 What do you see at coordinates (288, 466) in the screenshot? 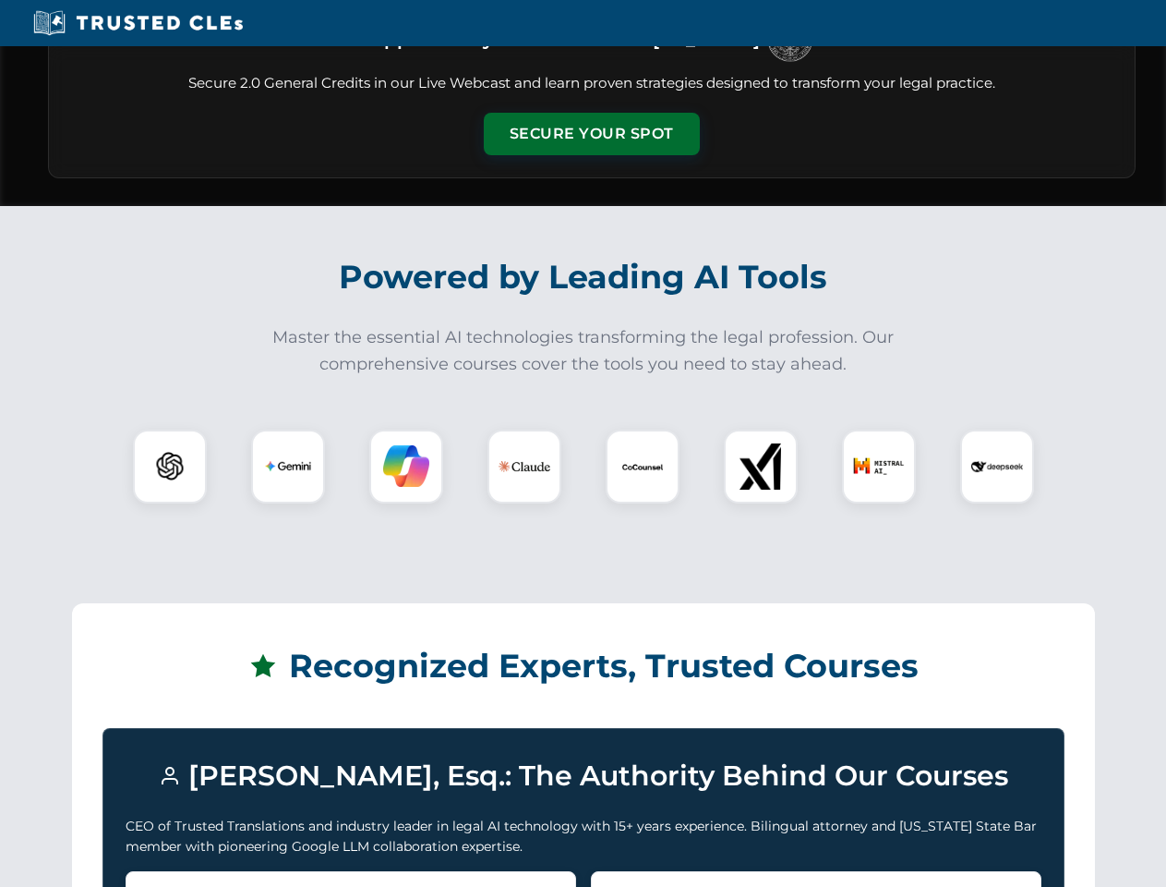
I see `div: Gemini` at bounding box center [288, 466].